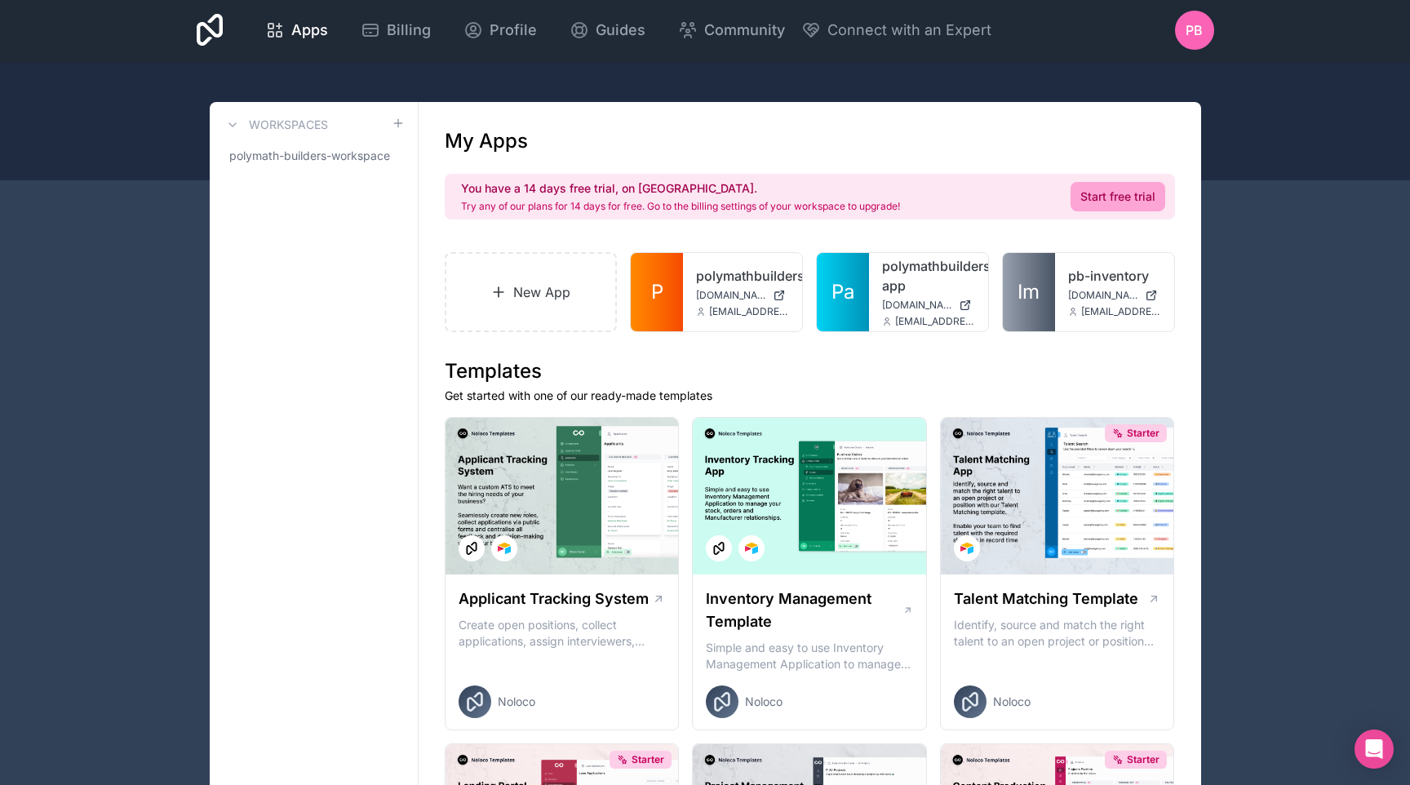 The height and width of the screenshot is (785, 1410). I want to click on span: Apps, so click(309, 30).